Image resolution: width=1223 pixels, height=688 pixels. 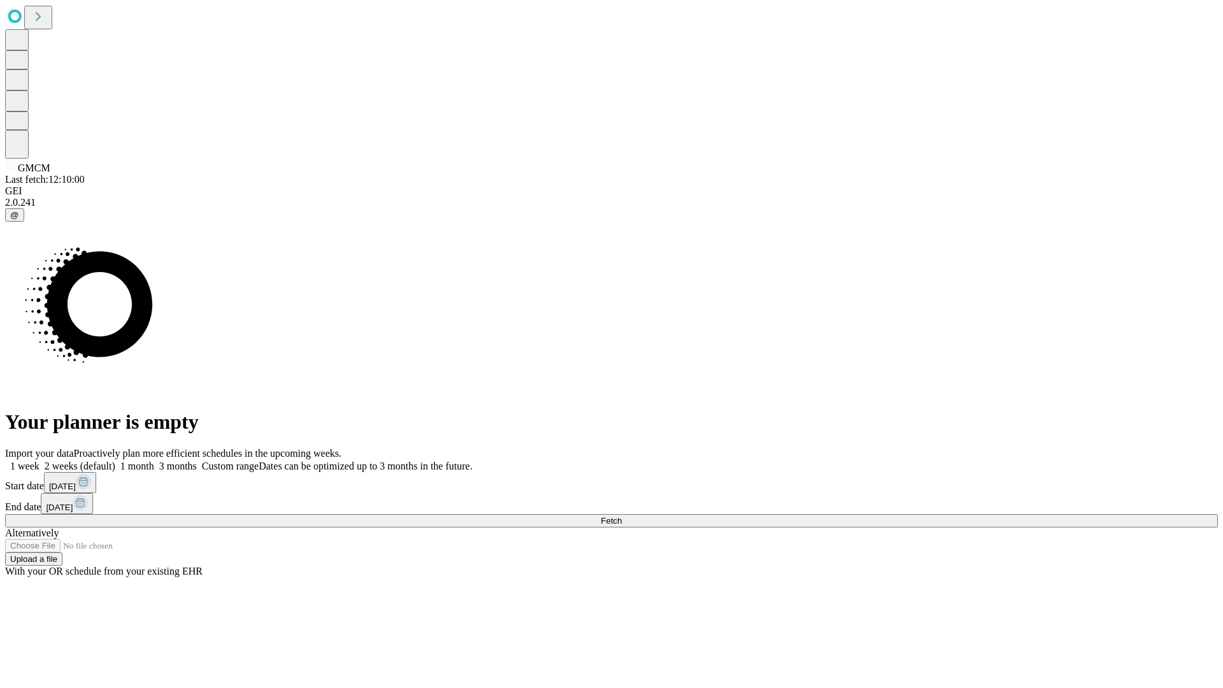 What do you see at coordinates (612, 503) in the screenshot?
I see `div: End date` at bounding box center [612, 503].